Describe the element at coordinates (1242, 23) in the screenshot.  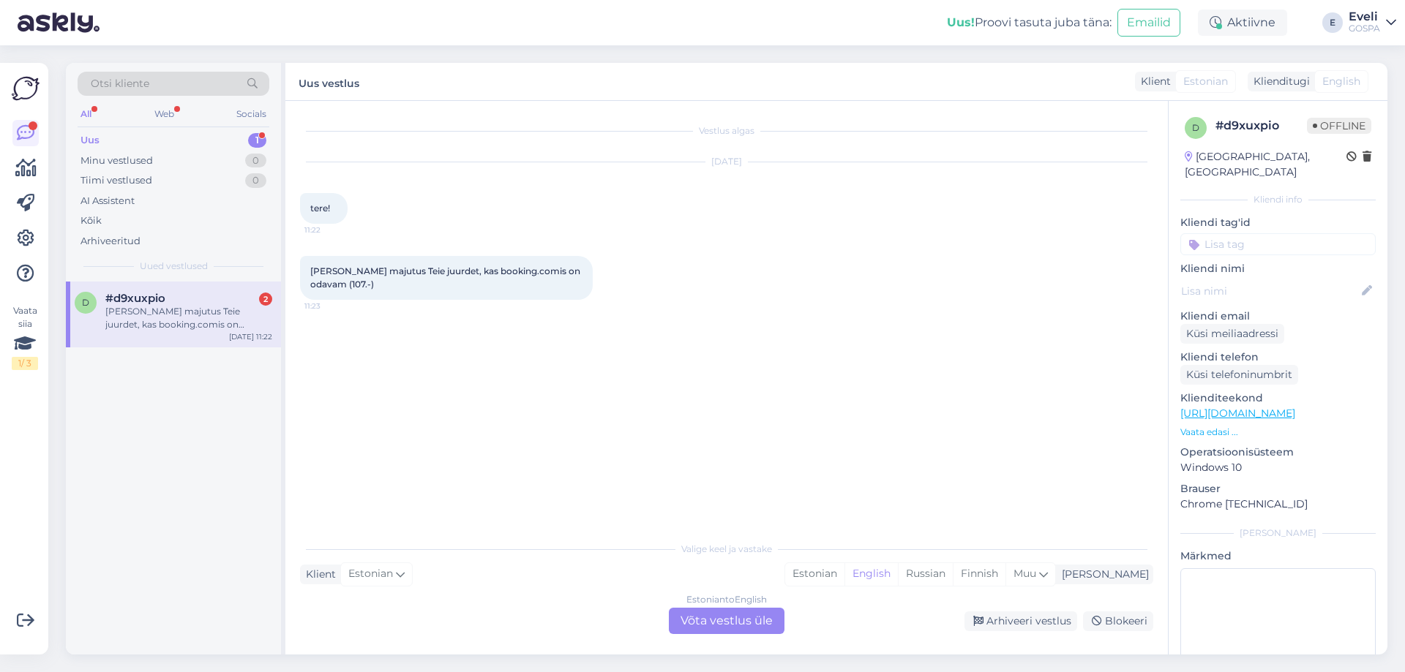
I see `div: Aktiivne` at that location.